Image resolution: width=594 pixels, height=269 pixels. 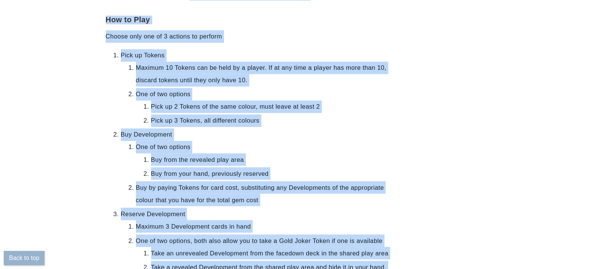 What do you see at coordinates (273, 159) in the screenshot?
I see `li: Buy from the revealed play area` at bounding box center [273, 159].